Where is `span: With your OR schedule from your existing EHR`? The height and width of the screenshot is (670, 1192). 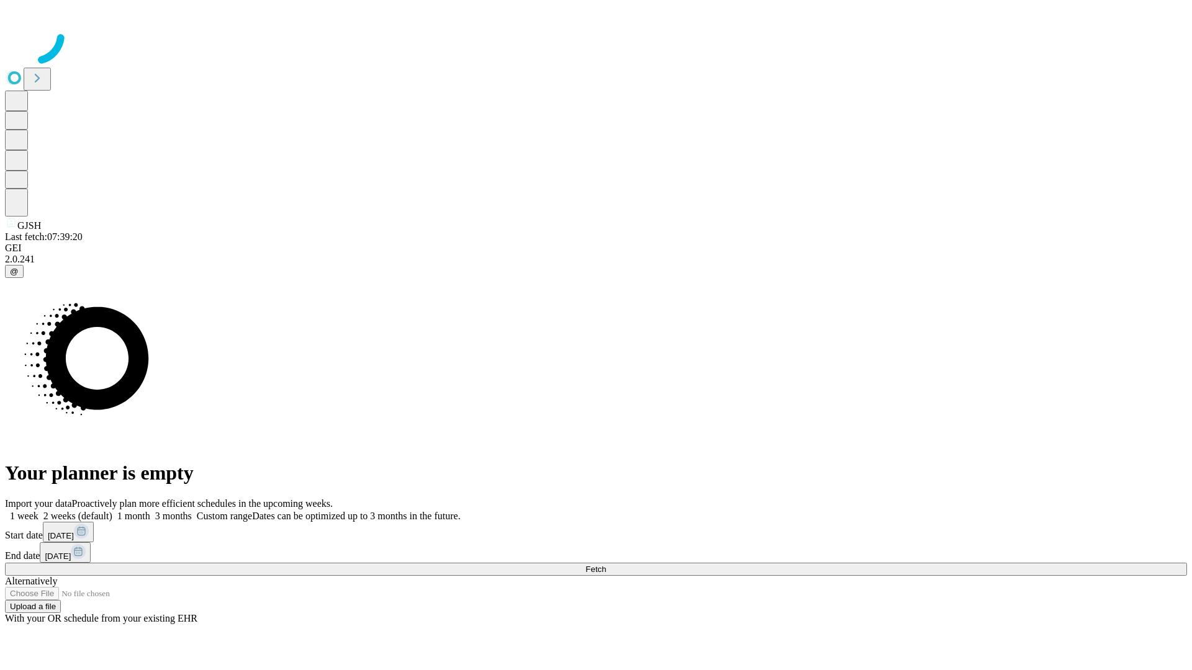
span: With your OR schedule from your existing EHR is located at coordinates (101, 618).